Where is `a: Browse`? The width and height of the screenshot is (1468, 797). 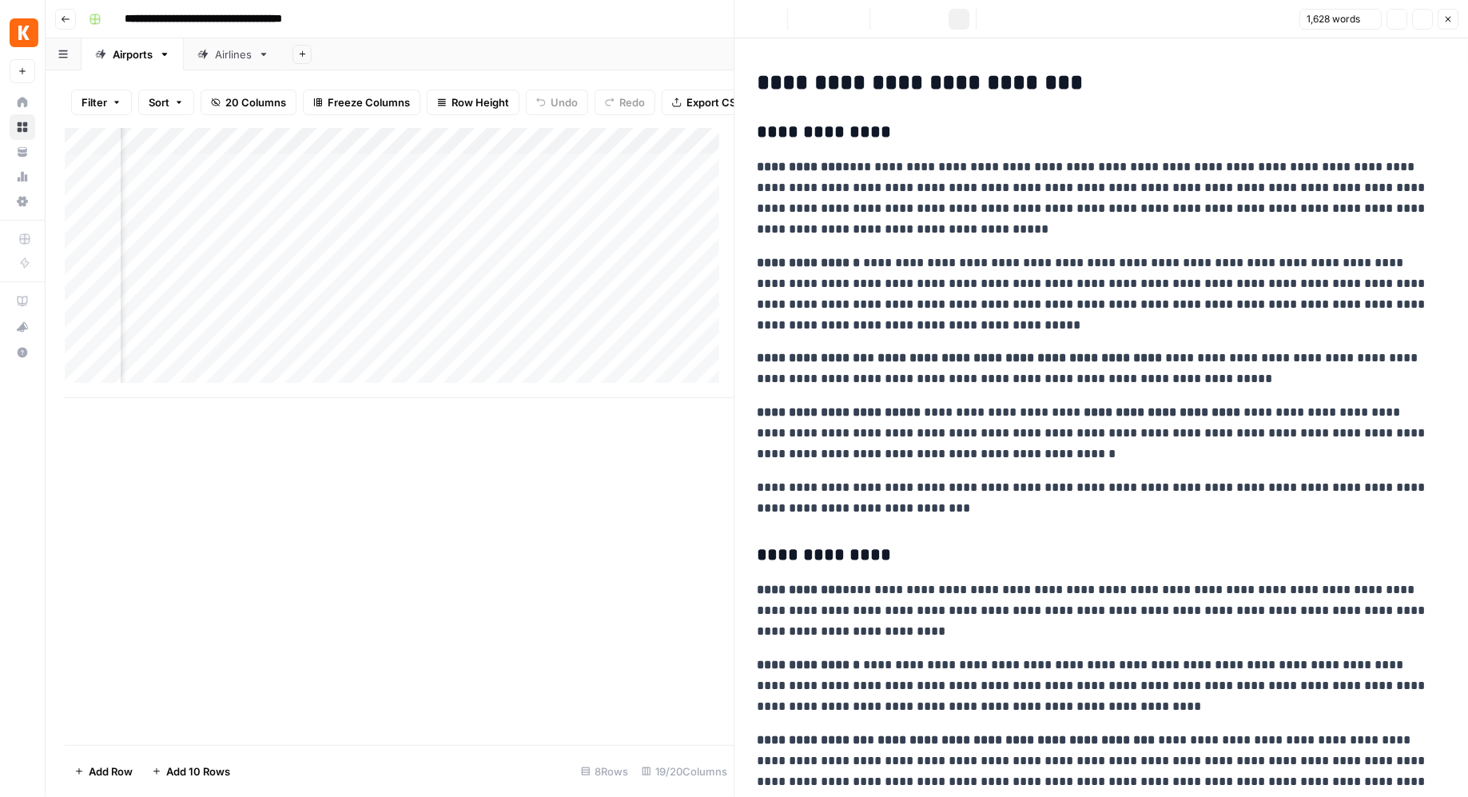 a: Browse is located at coordinates (22, 127).